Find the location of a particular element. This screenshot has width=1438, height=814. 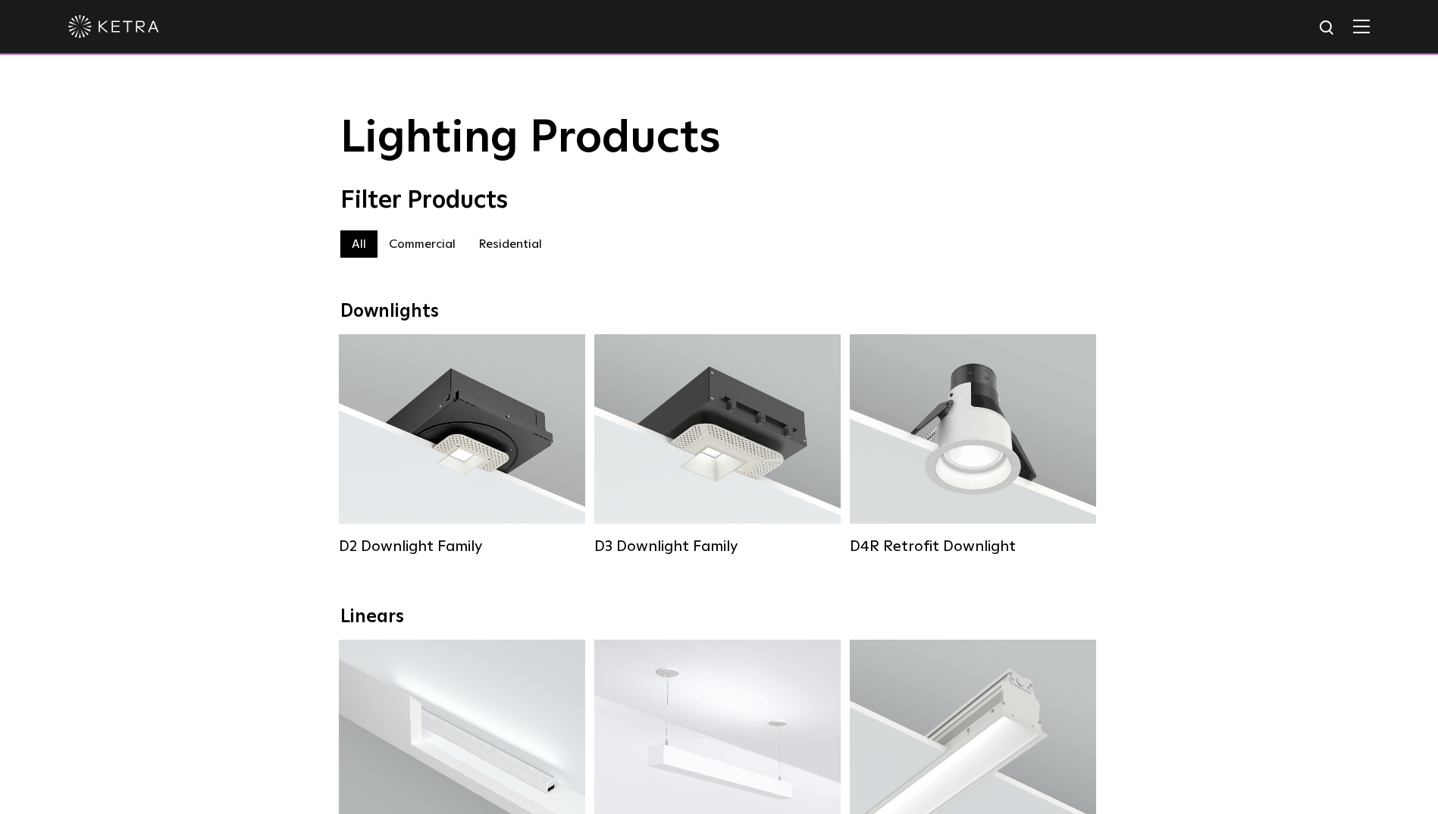

div: D4R Retrofit Downlight is located at coordinates (973, 547).